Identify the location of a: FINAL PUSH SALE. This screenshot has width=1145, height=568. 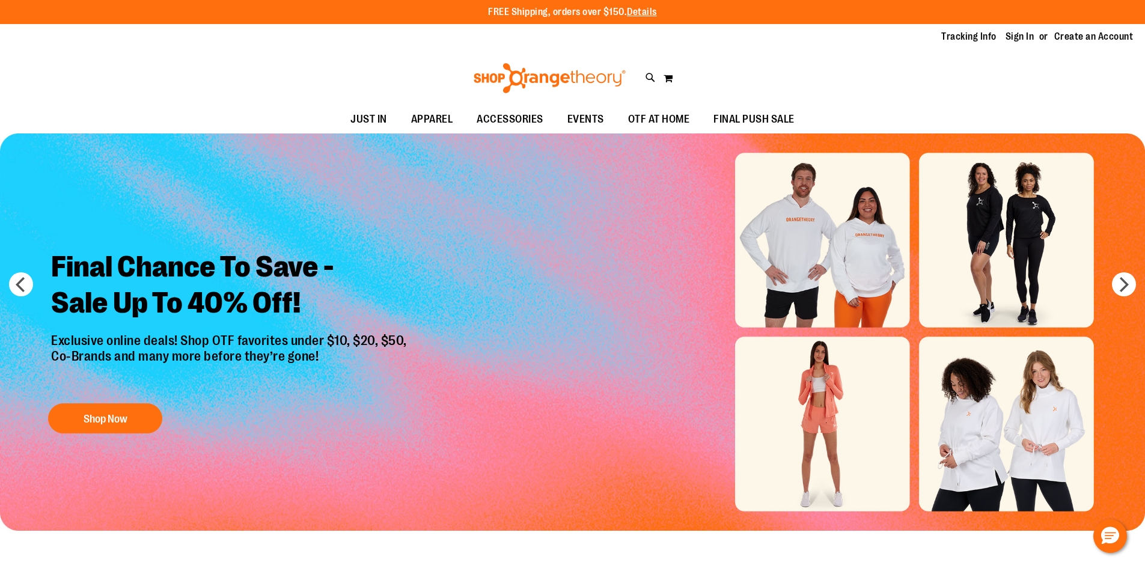
(754, 120).